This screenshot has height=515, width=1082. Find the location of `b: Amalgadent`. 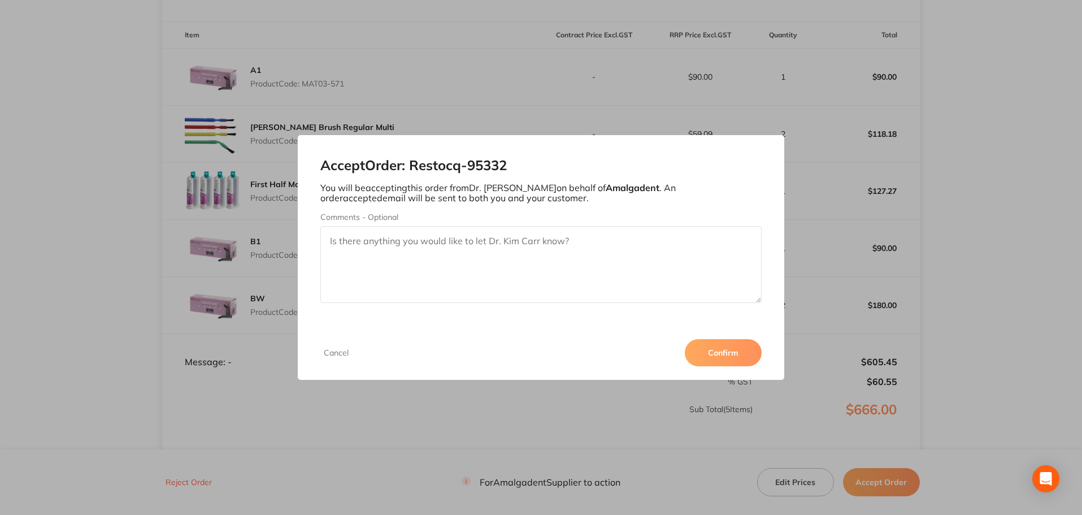

b: Amalgadent is located at coordinates (632, 188).